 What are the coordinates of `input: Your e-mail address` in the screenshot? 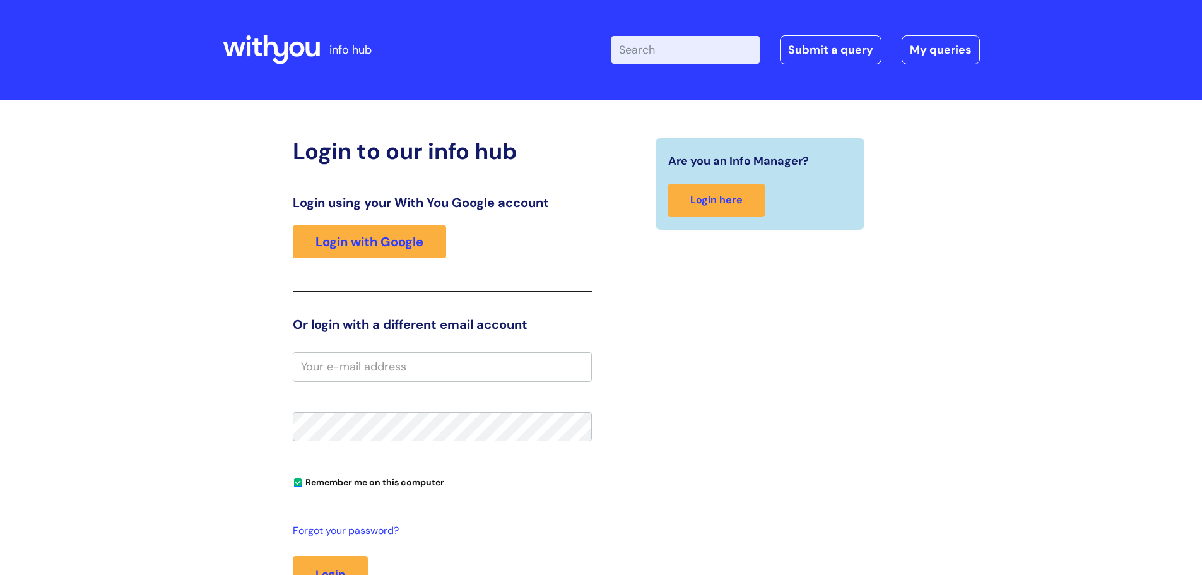 It's located at (442, 367).